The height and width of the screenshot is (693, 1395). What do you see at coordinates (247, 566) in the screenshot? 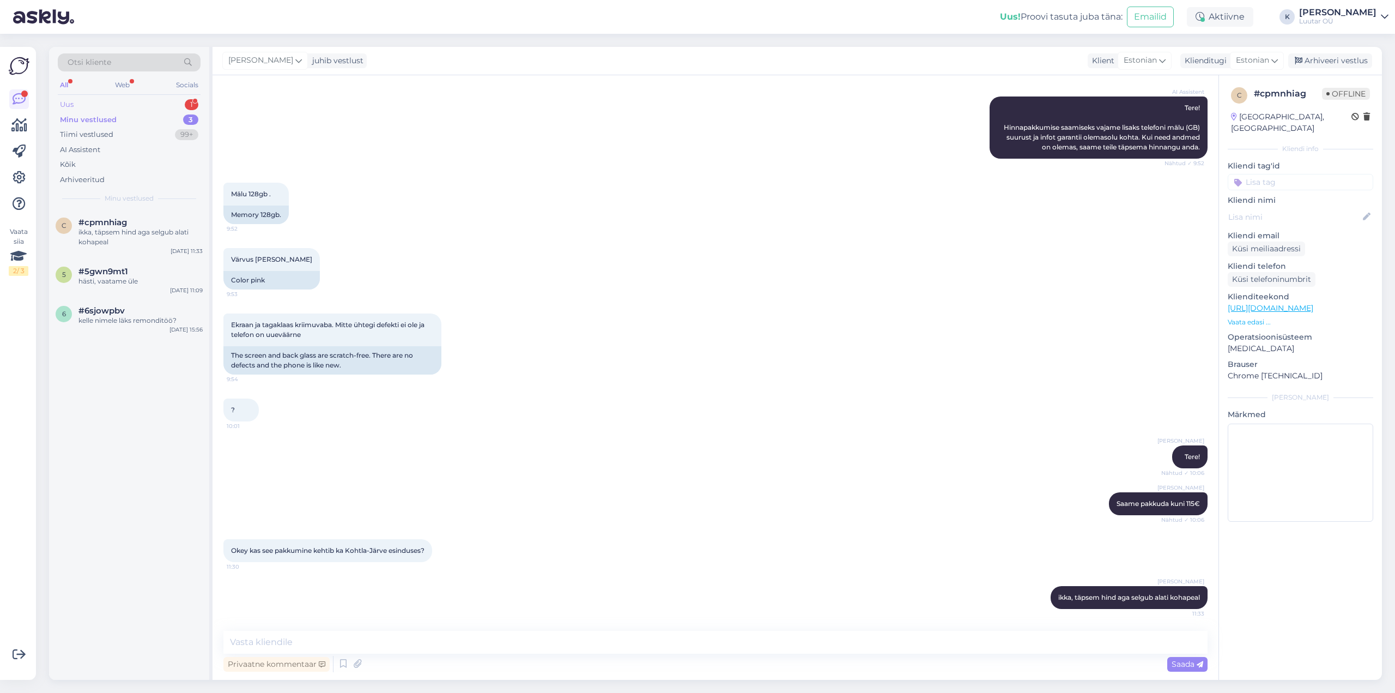
I see `span: 11:30` at bounding box center [247, 566].